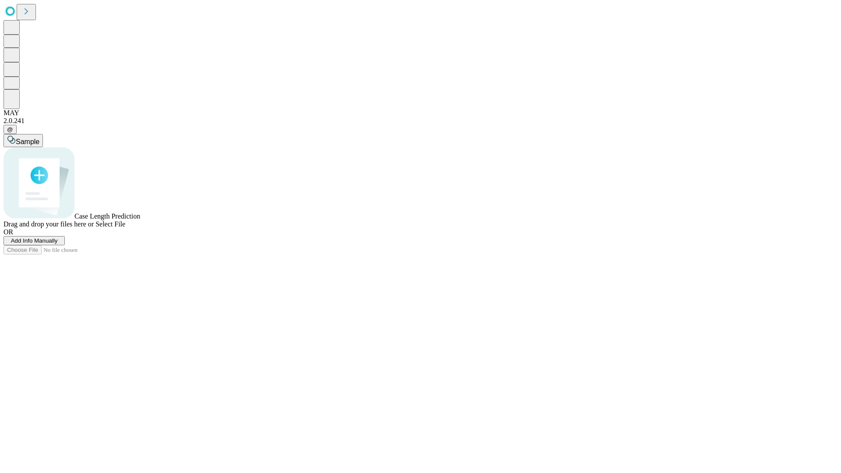  I want to click on span: OR, so click(8, 232).